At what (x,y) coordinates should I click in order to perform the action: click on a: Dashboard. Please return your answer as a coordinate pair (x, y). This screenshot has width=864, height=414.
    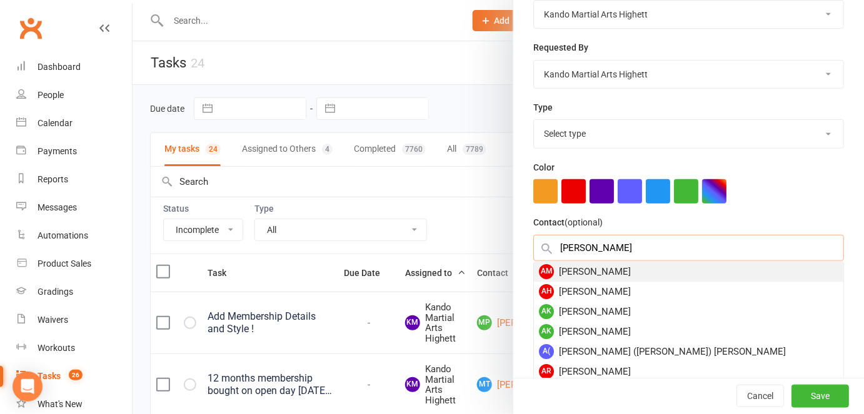
    Looking at the image, I should click on (74, 67).